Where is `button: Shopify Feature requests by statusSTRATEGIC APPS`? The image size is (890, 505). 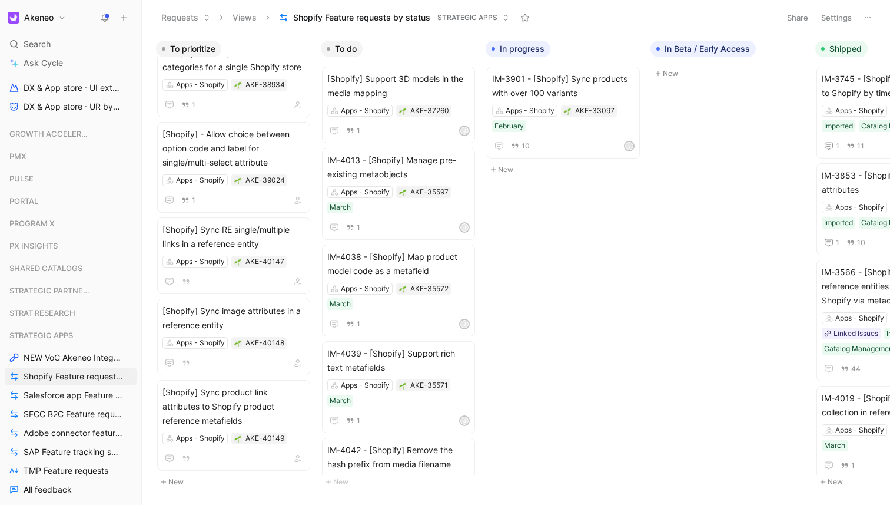 button: Shopify Feature requests by statusSTRATEGIC APPS is located at coordinates (394, 18).